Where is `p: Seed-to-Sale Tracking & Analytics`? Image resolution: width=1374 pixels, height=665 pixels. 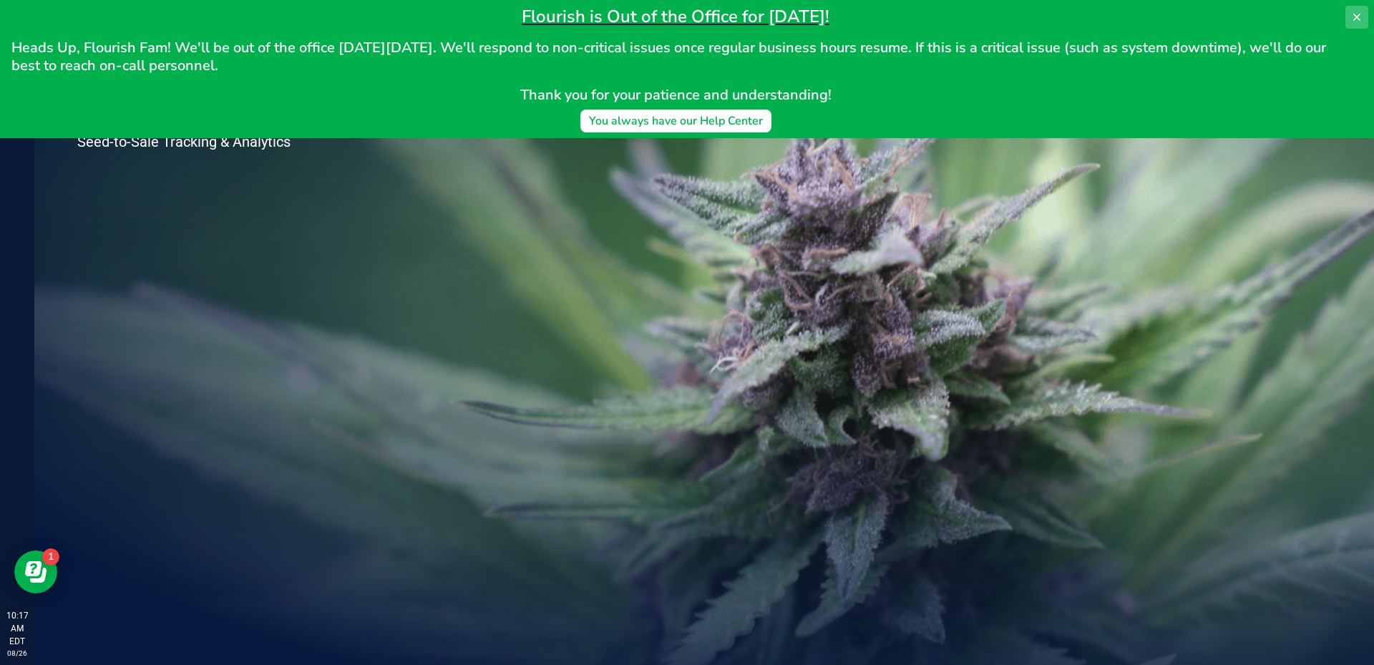
p: Seed-to-Sale Tracking & Analytics is located at coordinates (213, 142).